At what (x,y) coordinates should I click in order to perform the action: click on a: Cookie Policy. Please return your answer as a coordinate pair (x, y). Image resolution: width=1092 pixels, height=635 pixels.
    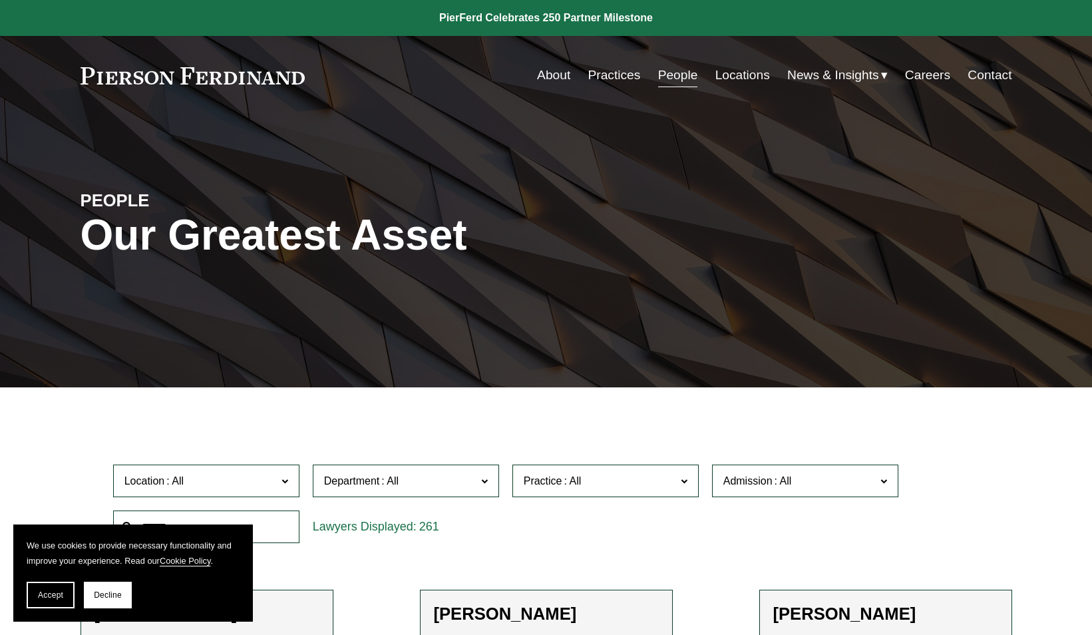
    Looking at the image, I should click on (185, 560).